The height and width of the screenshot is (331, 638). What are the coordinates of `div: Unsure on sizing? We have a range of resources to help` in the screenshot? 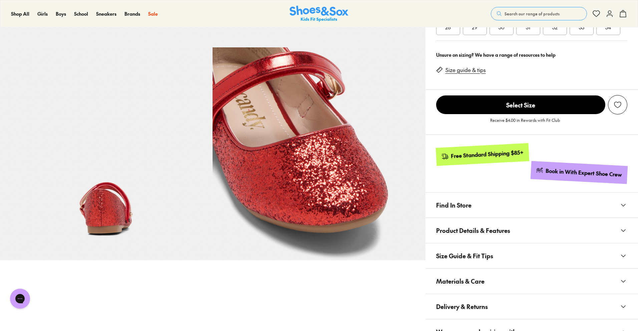 It's located at (532, 55).